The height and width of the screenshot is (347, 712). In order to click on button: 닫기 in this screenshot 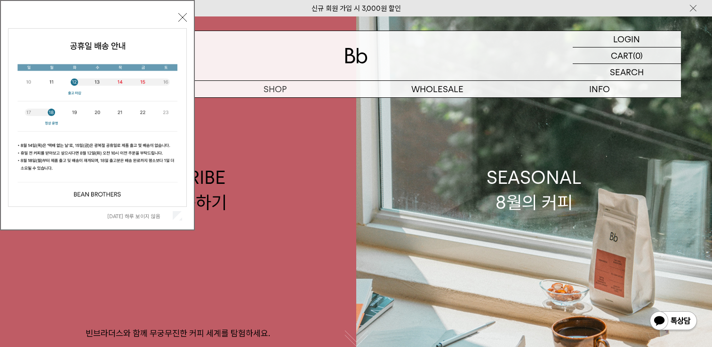, I will do `click(183, 17)`.